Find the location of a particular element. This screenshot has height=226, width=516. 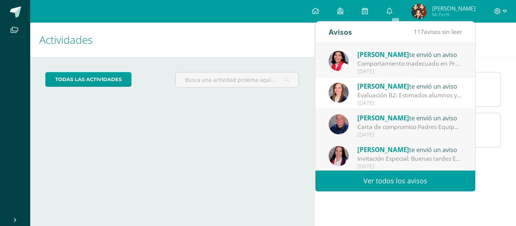

span: avisos sin leer is located at coordinates (438, 32).